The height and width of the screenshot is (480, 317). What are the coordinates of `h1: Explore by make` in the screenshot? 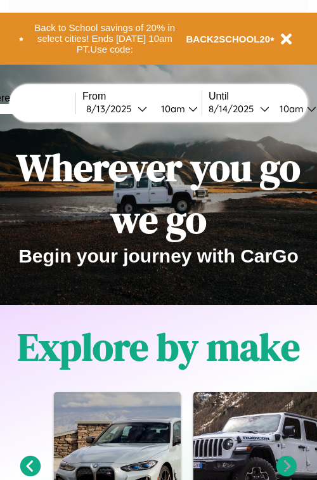 It's located at (159, 347).